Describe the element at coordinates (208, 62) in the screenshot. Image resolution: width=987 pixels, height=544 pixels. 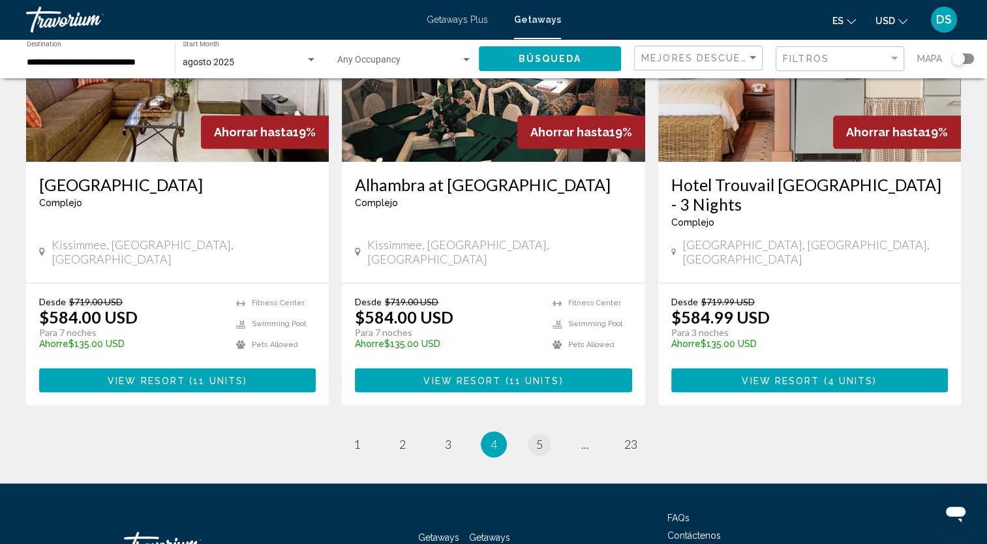
I see `span: agosto 2025` at that location.